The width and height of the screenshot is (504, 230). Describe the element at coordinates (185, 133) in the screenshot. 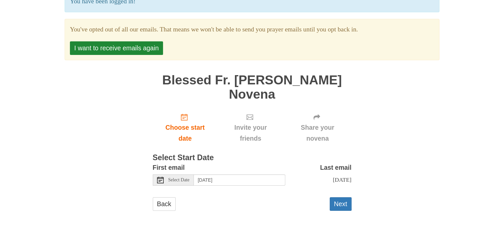

I see `span: Choose start date` at that location.